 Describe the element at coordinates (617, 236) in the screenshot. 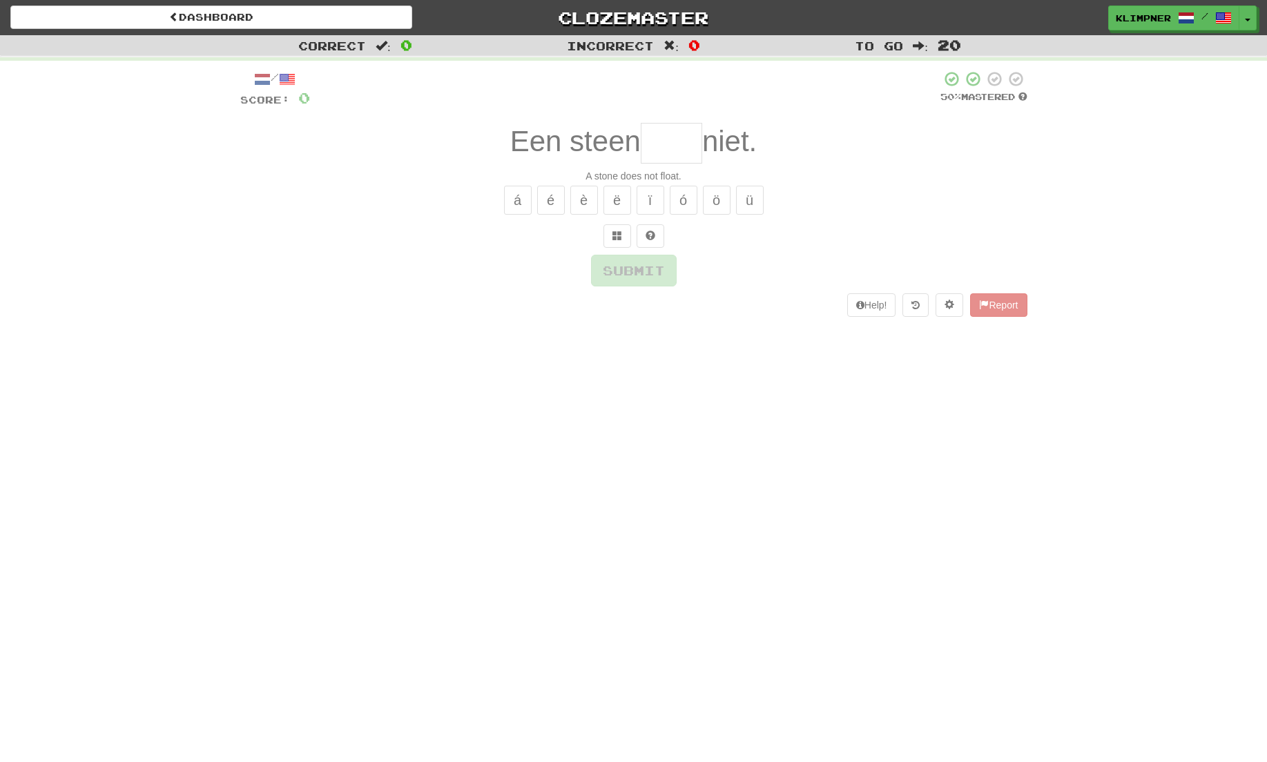

I see `button: Switch sentence to multiple choice alt+p` at that location.